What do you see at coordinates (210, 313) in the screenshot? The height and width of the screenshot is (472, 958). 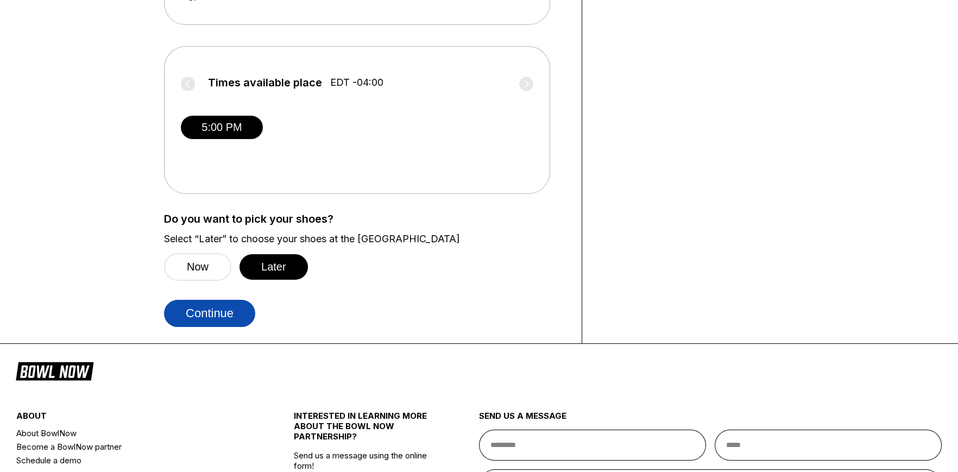 I see `button: Continue` at bounding box center [210, 313].